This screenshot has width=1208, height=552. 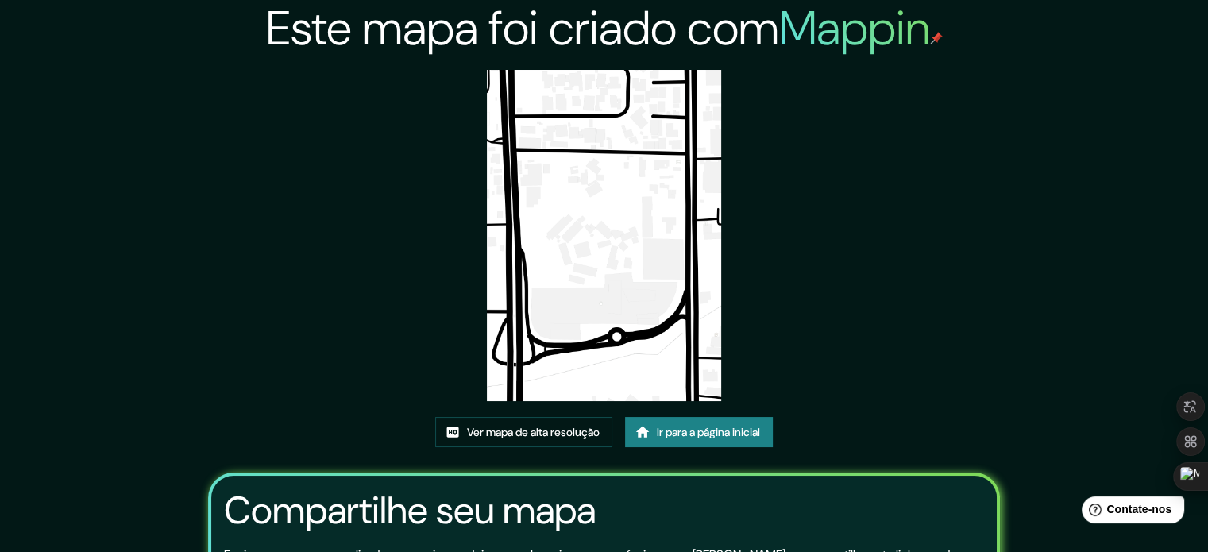 What do you see at coordinates (523, 432) in the screenshot?
I see `a: Ver mapa de alta resolução` at bounding box center [523, 432].